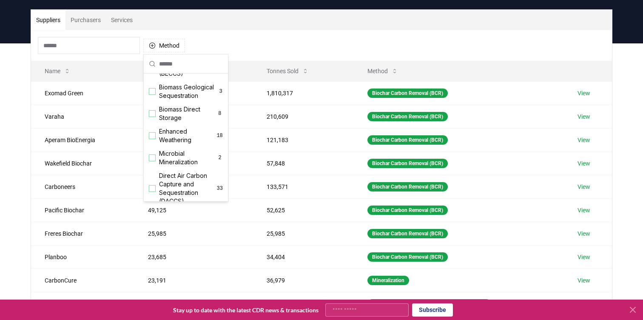  I want to click on td: Running Tide, so click(82, 303).